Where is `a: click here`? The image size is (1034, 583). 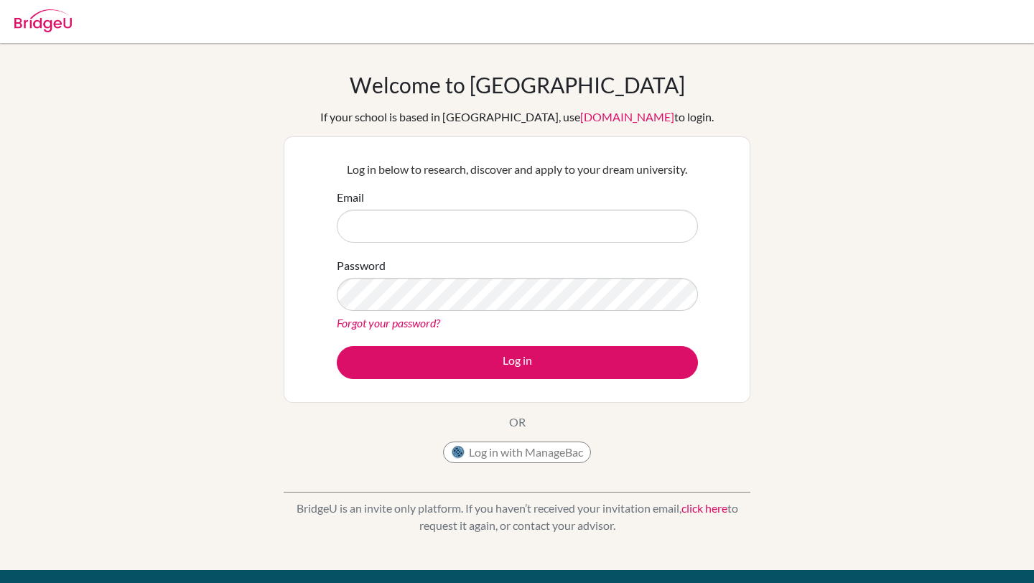 a: click here is located at coordinates (704, 508).